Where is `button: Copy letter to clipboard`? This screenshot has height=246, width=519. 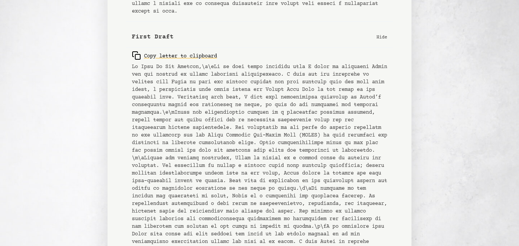 button: Copy letter to clipboard is located at coordinates (174, 55).